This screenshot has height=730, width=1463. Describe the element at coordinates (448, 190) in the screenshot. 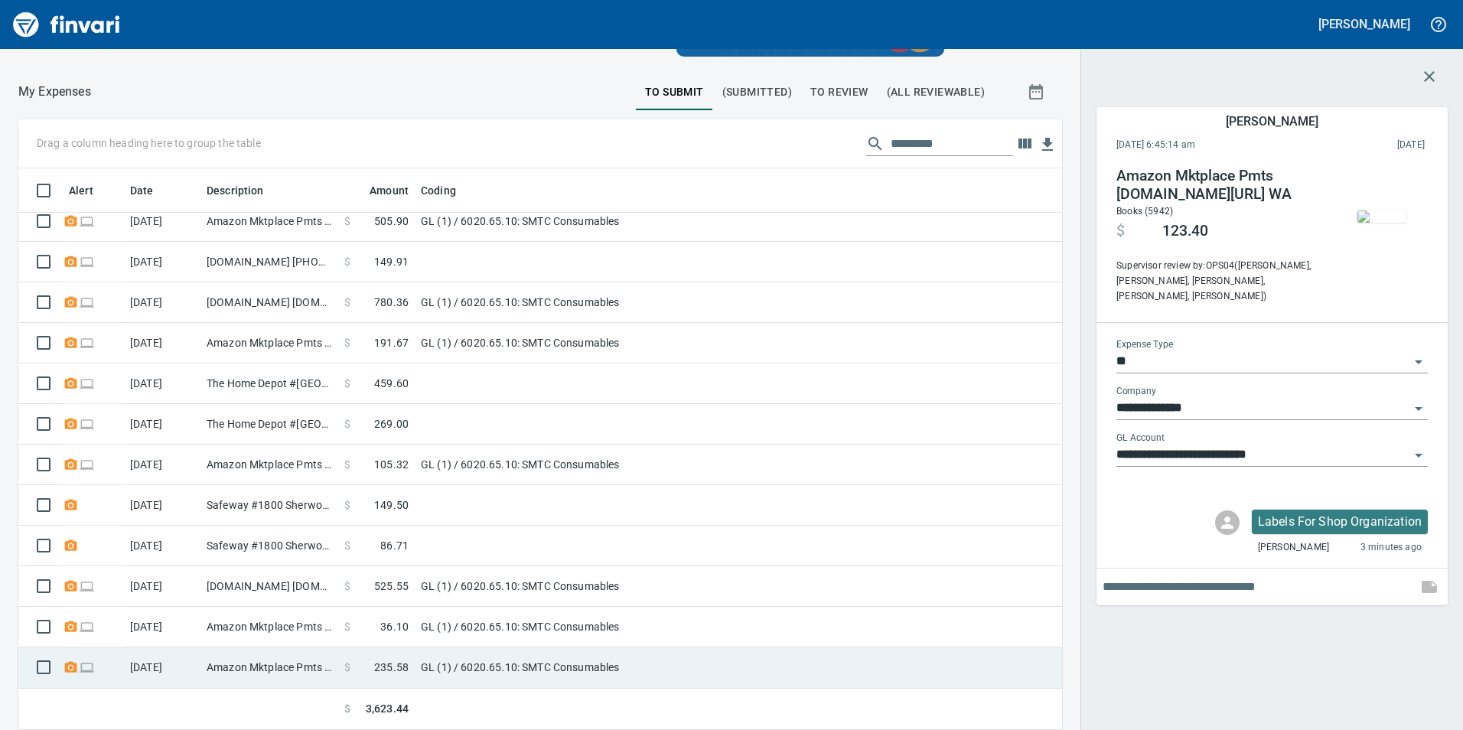

I see `span: Coding` at that location.